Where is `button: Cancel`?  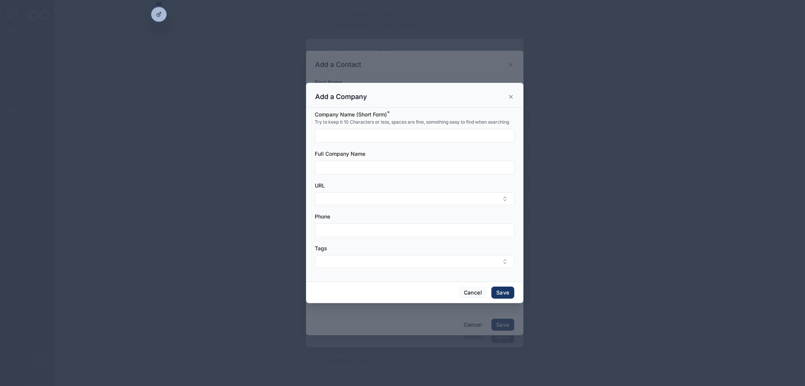 button: Cancel is located at coordinates (473, 292).